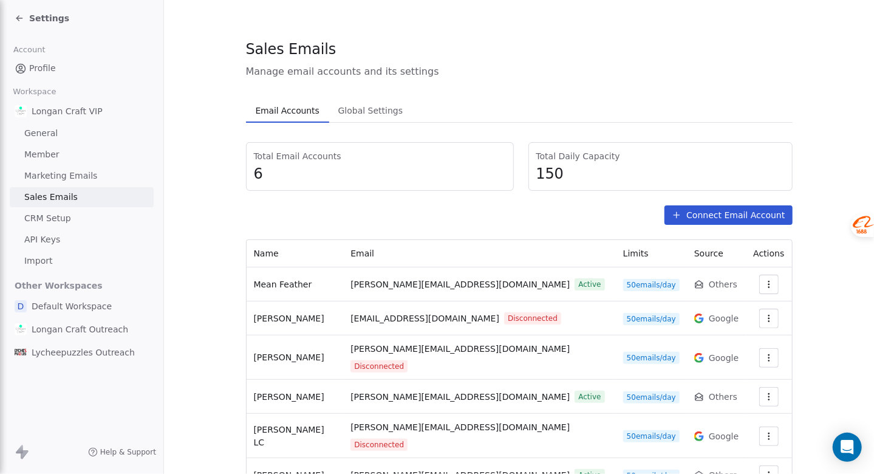 Image resolution: width=874 pixels, height=474 pixels. I want to click on span: D, so click(21, 306).